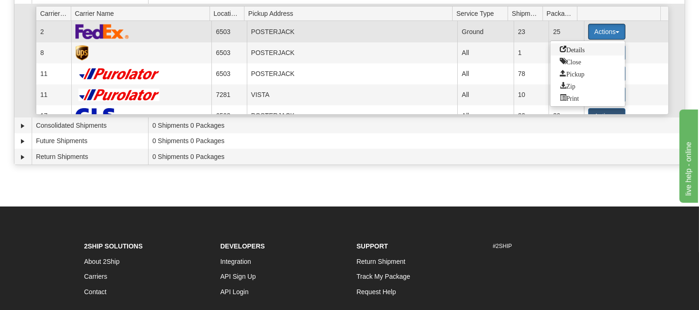 Image resolution: width=699 pixels, height=310 pixels. What do you see at coordinates (482, 13) in the screenshot?
I see `span: Service Type` at bounding box center [482, 13].